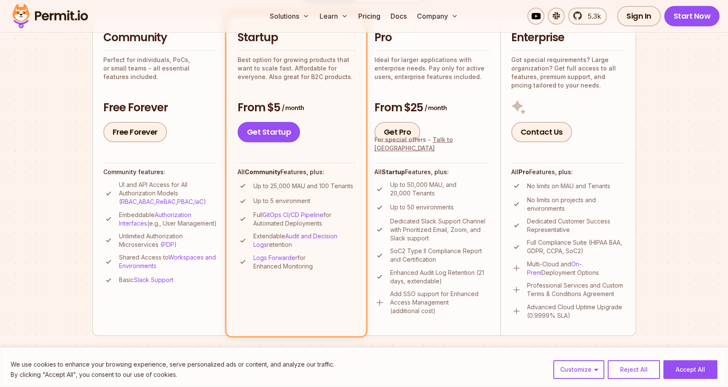 This screenshot has width=728, height=387. Describe the element at coordinates (554, 268) in the screenshot. I see `a: On-Prem` at that location.